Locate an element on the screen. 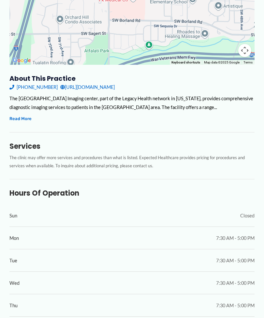 This screenshot has height=318, width=264. span: Wed is located at coordinates (14, 283).